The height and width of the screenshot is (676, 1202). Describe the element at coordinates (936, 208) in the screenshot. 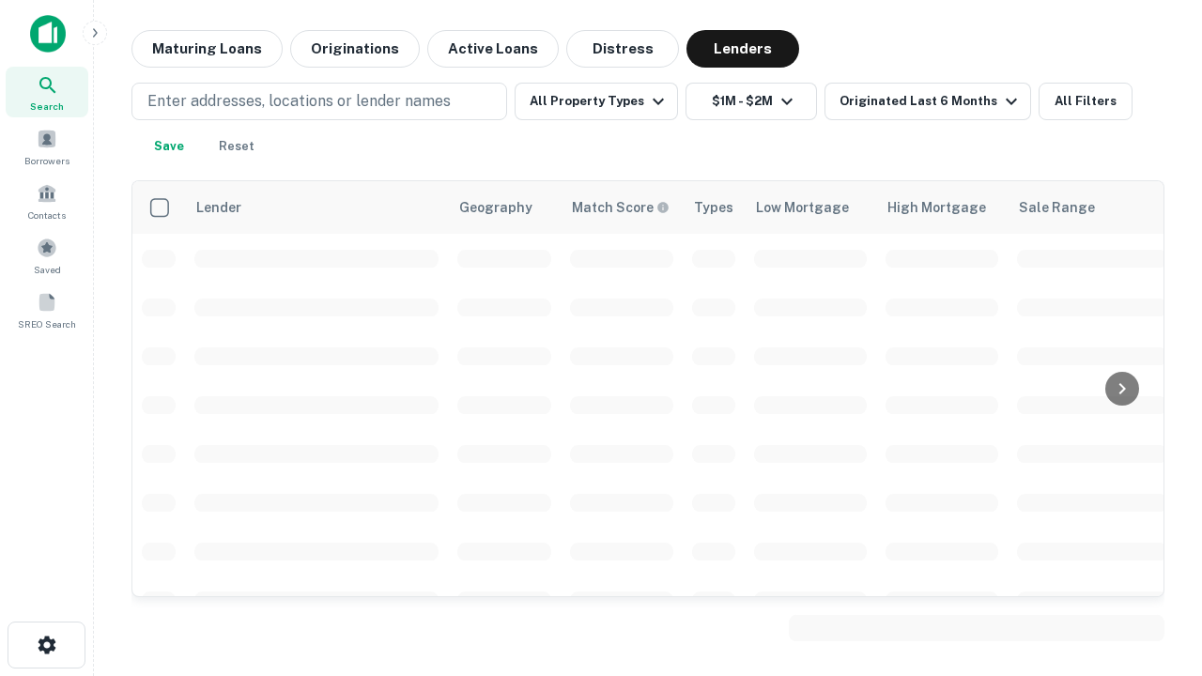

I see `div: High Mortgage` at that location.